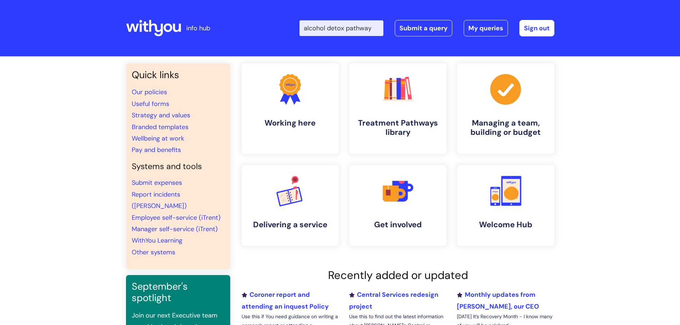 The height and width of the screenshot is (325, 680). I want to click on a: Manager self-service (iTrent), so click(174, 229).